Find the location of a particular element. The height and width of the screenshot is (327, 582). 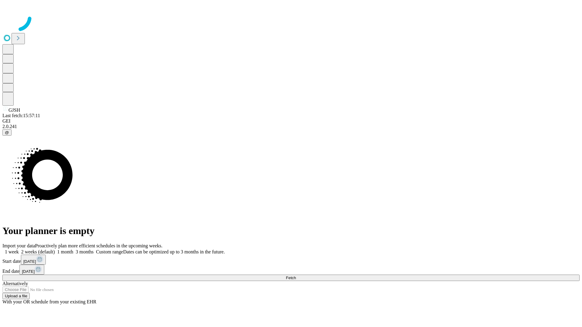

span: Import your data is located at coordinates (19, 246).